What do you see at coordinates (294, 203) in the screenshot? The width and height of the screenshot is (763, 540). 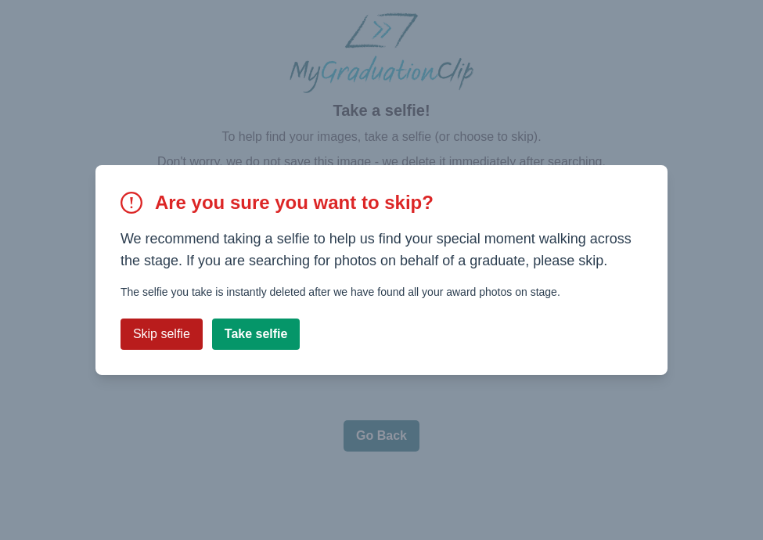 I see `h2: Are you sure you want to skip?` at bounding box center [294, 203].